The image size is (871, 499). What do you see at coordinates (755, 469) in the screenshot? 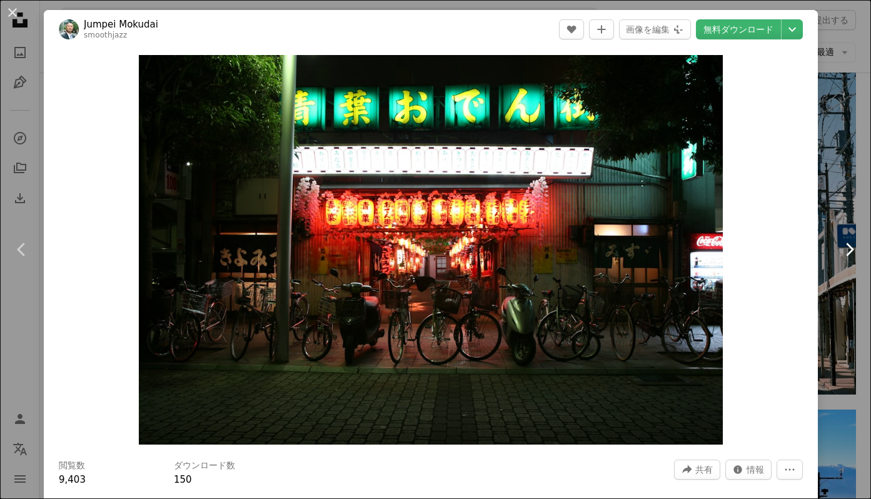
I see `span: 情報` at bounding box center [755, 469].